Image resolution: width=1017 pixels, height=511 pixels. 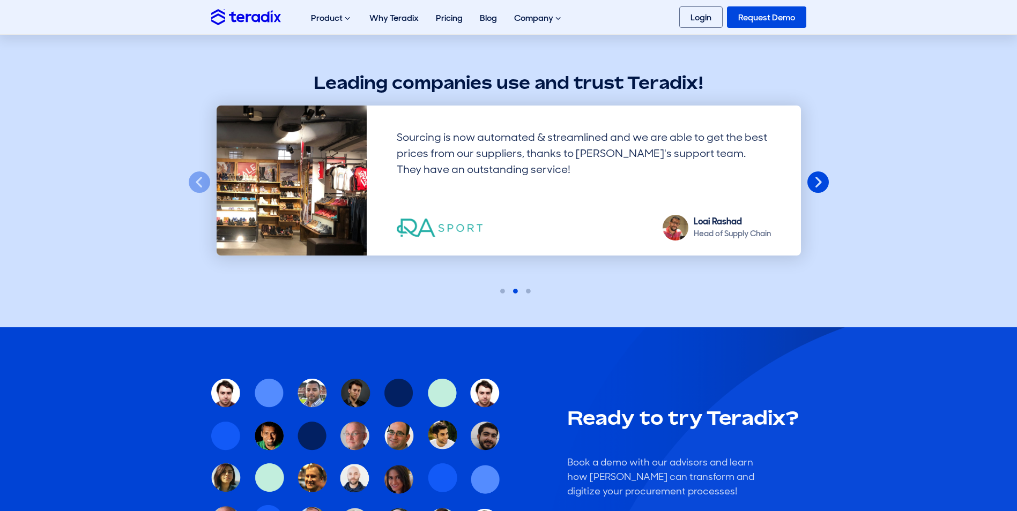 What do you see at coordinates (331, 18) in the screenshot?
I see `div: Product` at bounding box center [331, 18].